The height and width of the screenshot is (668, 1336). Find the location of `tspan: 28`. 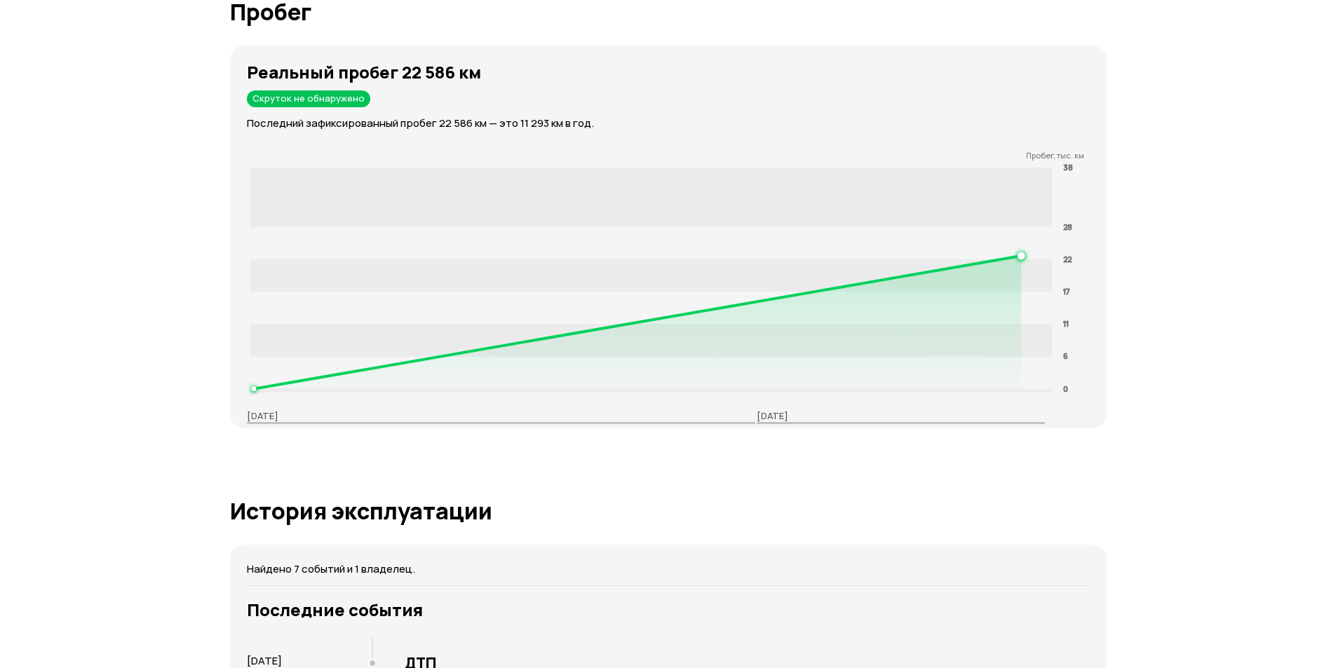

tspan: 28 is located at coordinates (1067, 226).